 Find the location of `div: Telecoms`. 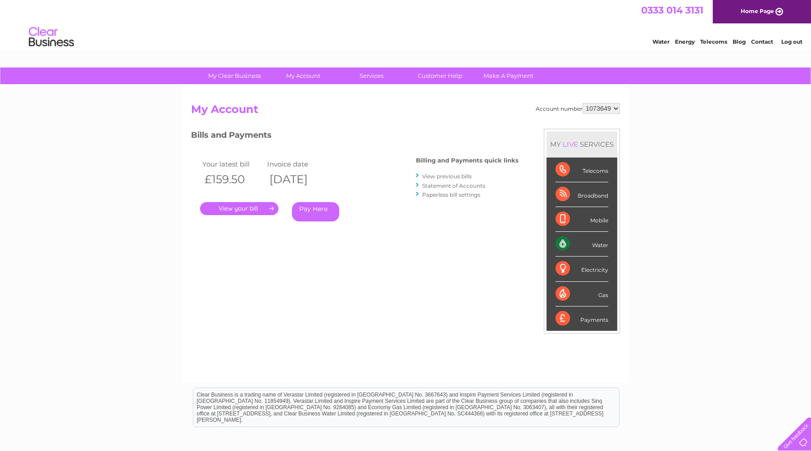

div: Telecoms is located at coordinates (582, 170).